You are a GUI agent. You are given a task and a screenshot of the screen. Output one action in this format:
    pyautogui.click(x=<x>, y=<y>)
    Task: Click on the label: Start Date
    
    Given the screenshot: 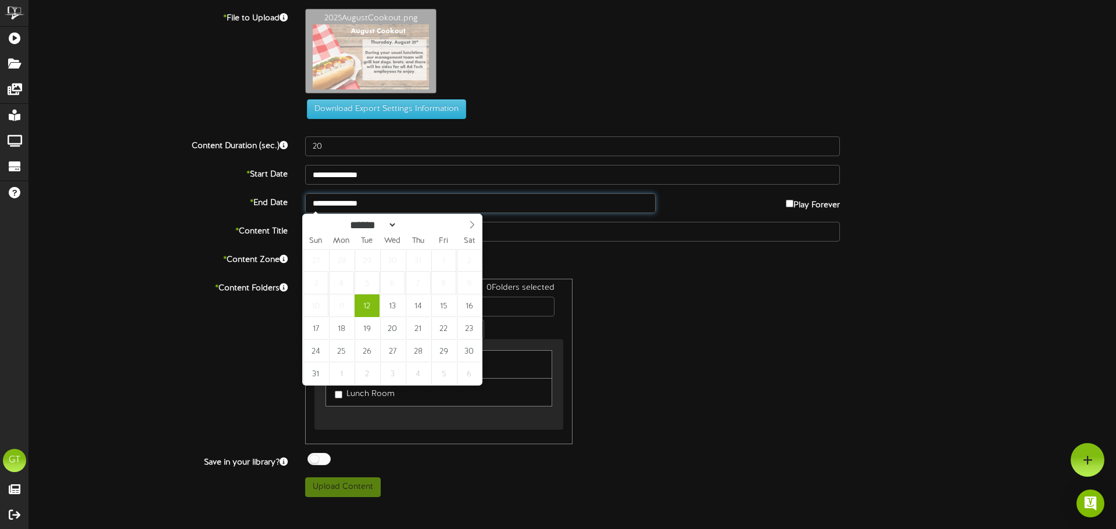 What is the action you would take?
    pyautogui.click(x=158, y=173)
    